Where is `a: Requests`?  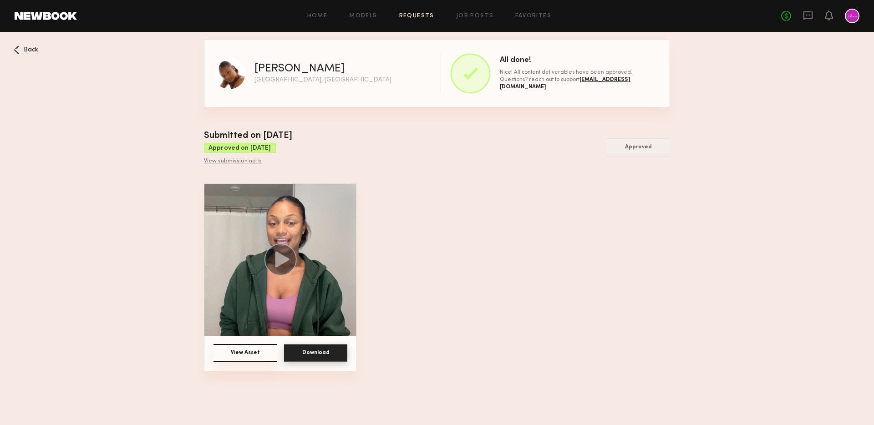 a: Requests is located at coordinates (417, 16).